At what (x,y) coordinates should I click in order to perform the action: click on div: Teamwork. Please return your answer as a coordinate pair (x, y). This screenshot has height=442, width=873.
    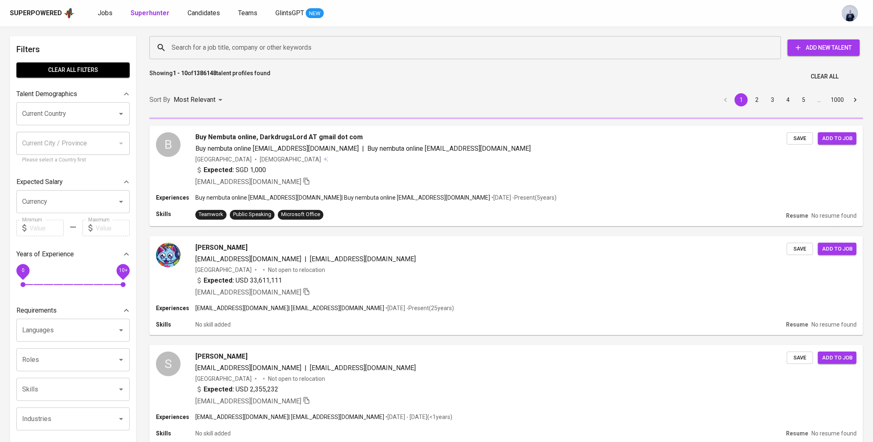
    Looking at the image, I should click on (211, 214).